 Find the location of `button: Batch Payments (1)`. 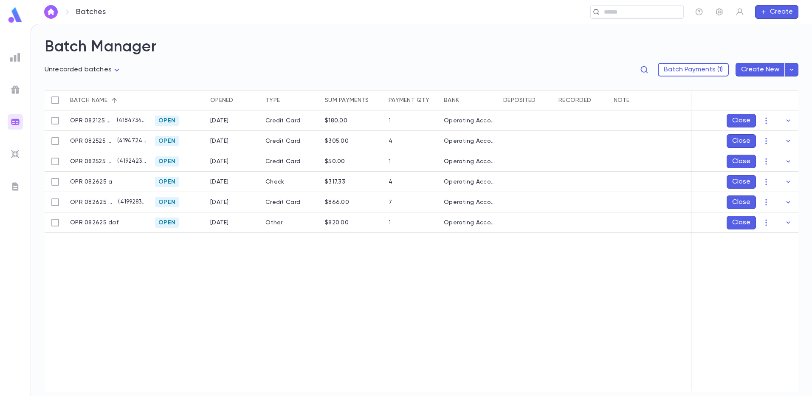

button: Batch Payments (1) is located at coordinates (693, 70).